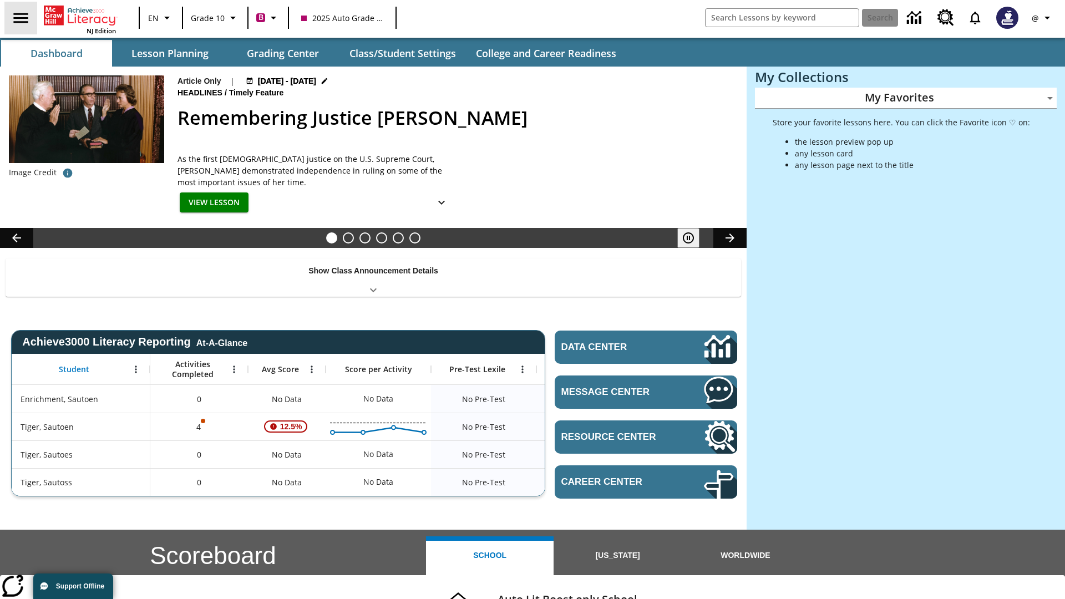 Image resolution: width=1065 pixels, height=599 pixels. Describe the element at coordinates (616, 392) in the screenshot. I see `span: Message Center` at that location.